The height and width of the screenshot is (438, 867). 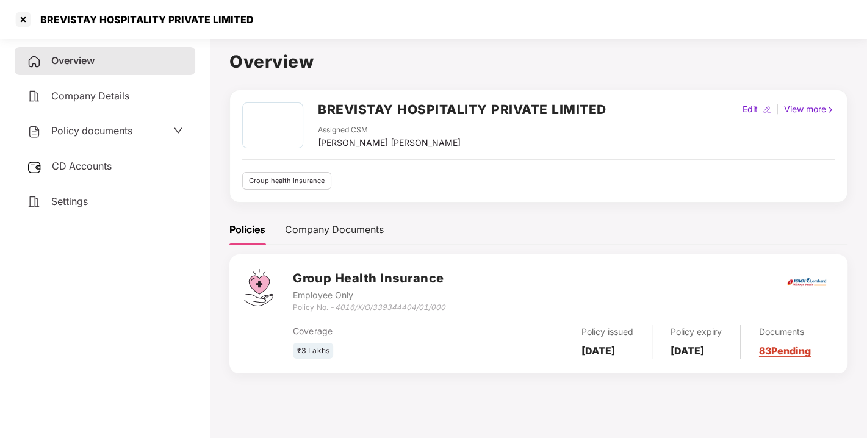 What do you see at coordinates (830, 110) in the screenshot?
I see `img: rightIcon` at bounding box center [830, 110].